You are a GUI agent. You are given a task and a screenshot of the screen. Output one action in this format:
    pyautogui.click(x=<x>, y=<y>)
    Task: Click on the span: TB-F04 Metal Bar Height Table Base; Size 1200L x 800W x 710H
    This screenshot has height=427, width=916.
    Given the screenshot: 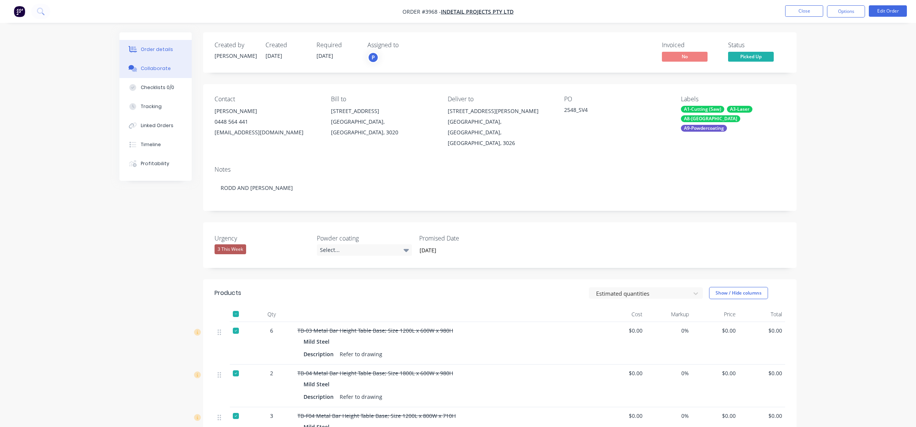 What is the action you would take?
    pyautogui.click(x=377, y=416)
    